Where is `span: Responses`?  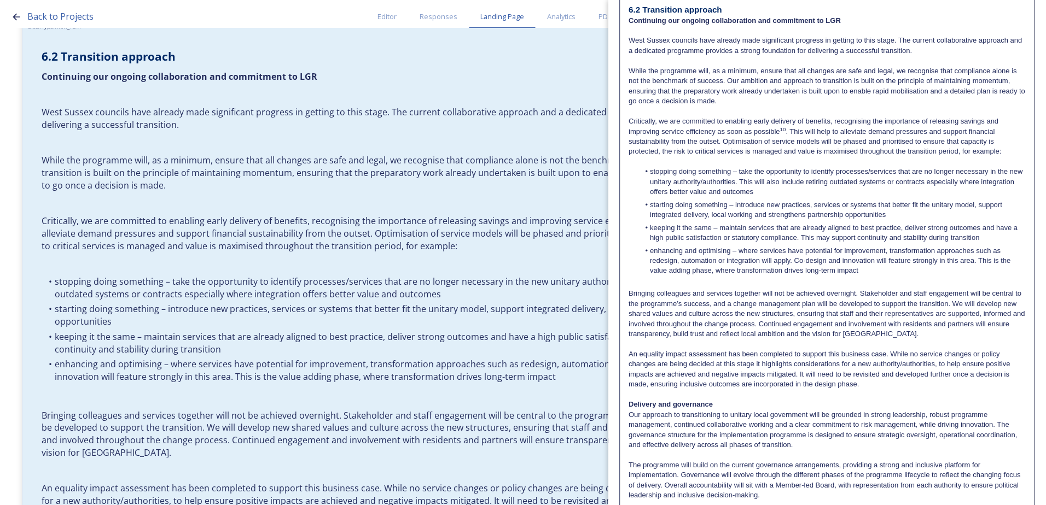
span: Responses is located at coordinates (438, 16).